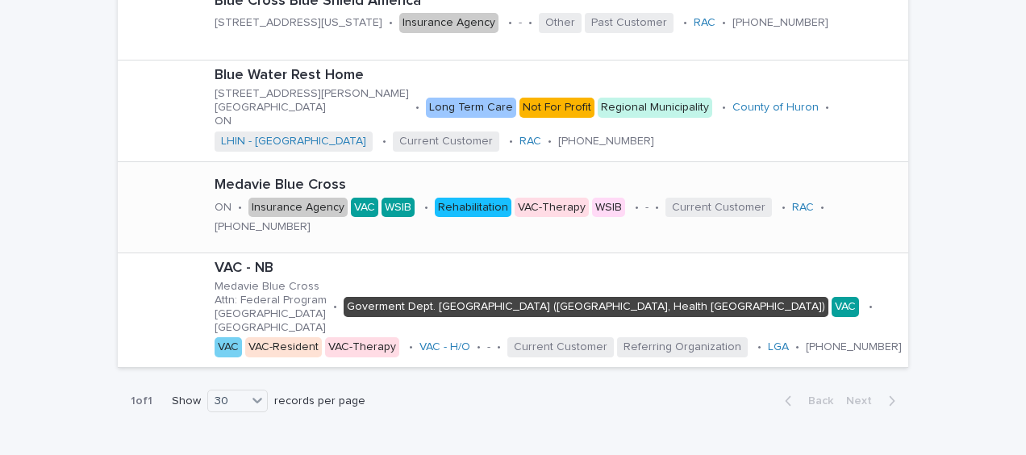  I want to click on span: Past Customer, so click(629, 23).